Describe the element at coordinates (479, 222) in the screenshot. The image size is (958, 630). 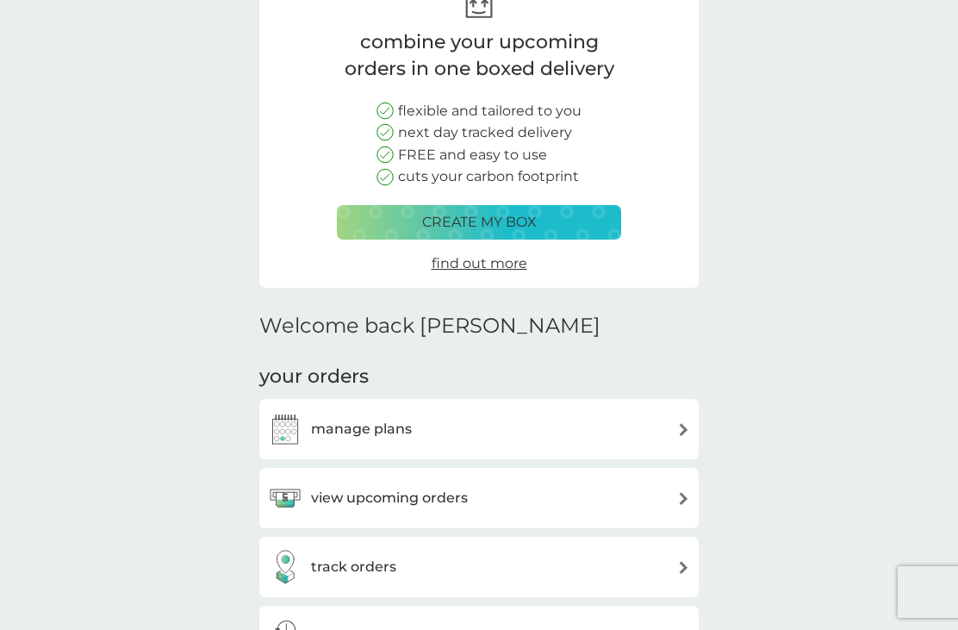
I see `button: create my box` at that location.